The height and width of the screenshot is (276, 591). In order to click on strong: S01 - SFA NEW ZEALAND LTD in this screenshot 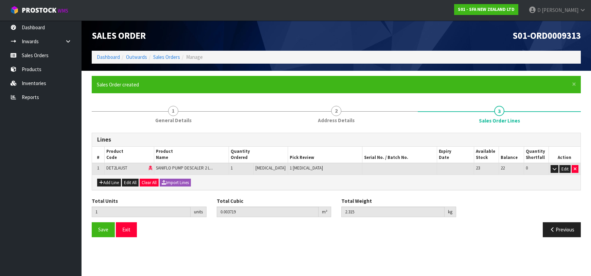, I will do `click(486, 9)`.